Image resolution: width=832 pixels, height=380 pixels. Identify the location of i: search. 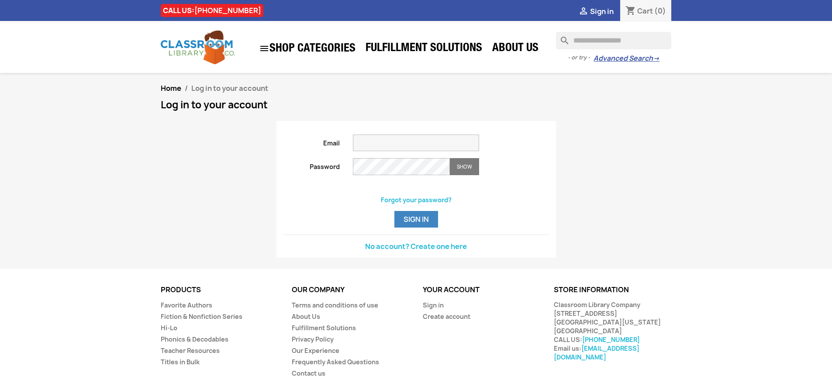
(561, 37).